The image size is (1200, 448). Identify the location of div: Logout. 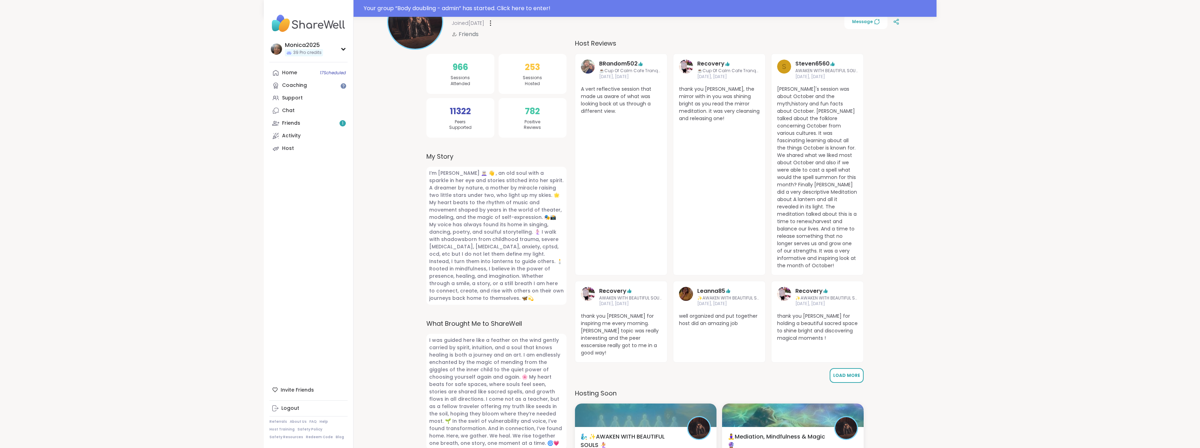
(290, 409).